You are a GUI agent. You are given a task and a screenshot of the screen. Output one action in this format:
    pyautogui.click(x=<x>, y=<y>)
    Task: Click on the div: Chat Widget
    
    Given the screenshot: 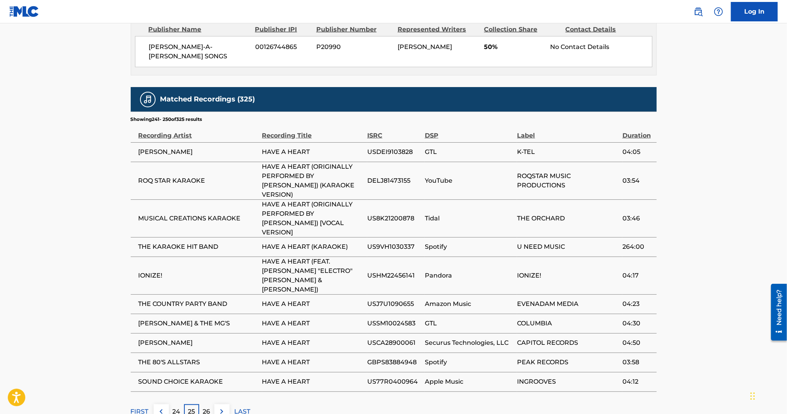 What is the action you would take?
    pyautogui.click(x=768, y=396)
    